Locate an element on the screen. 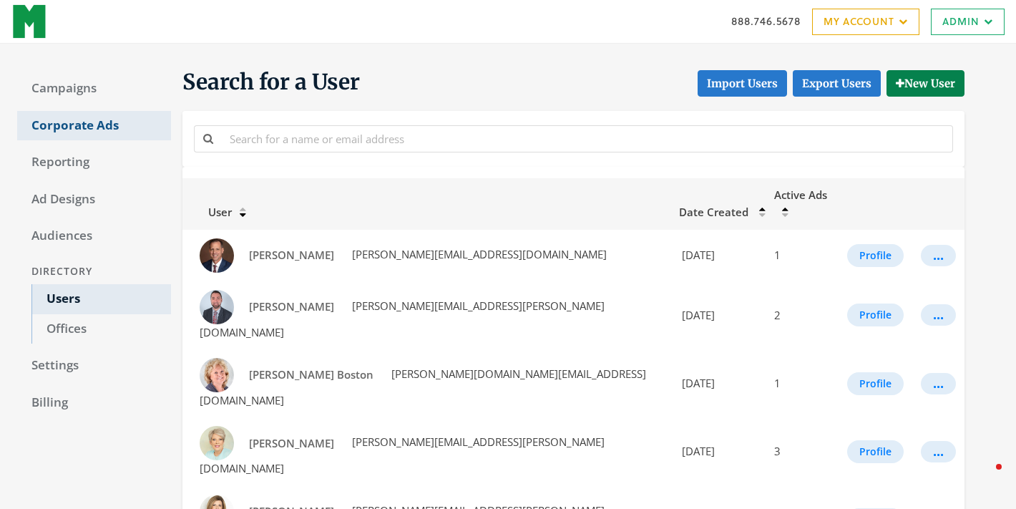 The width and height of the screenshot is (1016, 509). span: User is located at coordinates (211, 212).